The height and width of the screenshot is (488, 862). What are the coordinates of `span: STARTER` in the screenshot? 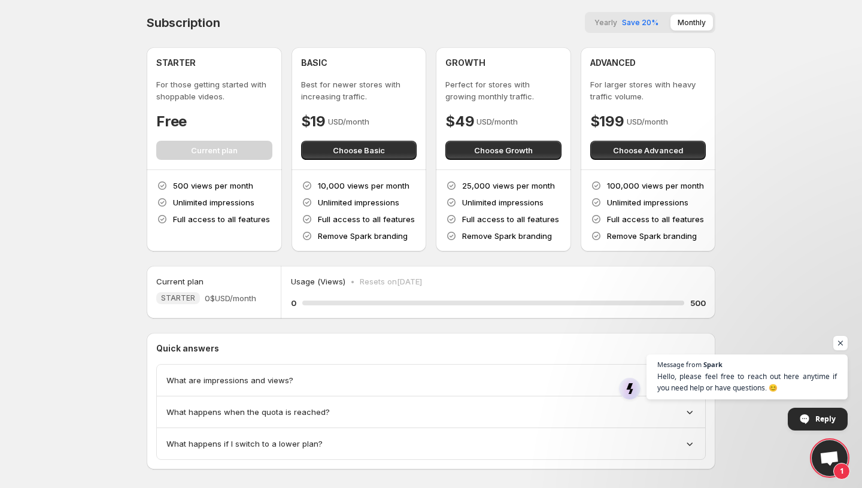 It's located at (178, 298).